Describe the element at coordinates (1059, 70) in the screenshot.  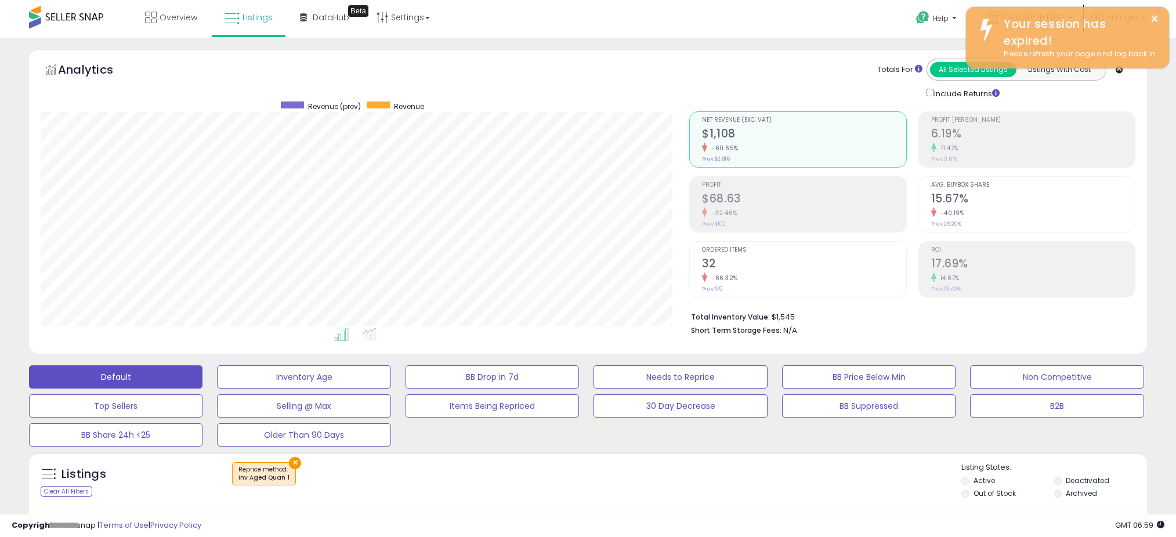
I see `button: Listings With Cost` at that location.